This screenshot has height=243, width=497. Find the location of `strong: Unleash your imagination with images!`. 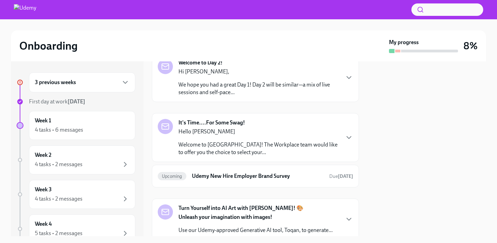

strong: Unleash your imagination with images! is located at coordinates (225, 217).